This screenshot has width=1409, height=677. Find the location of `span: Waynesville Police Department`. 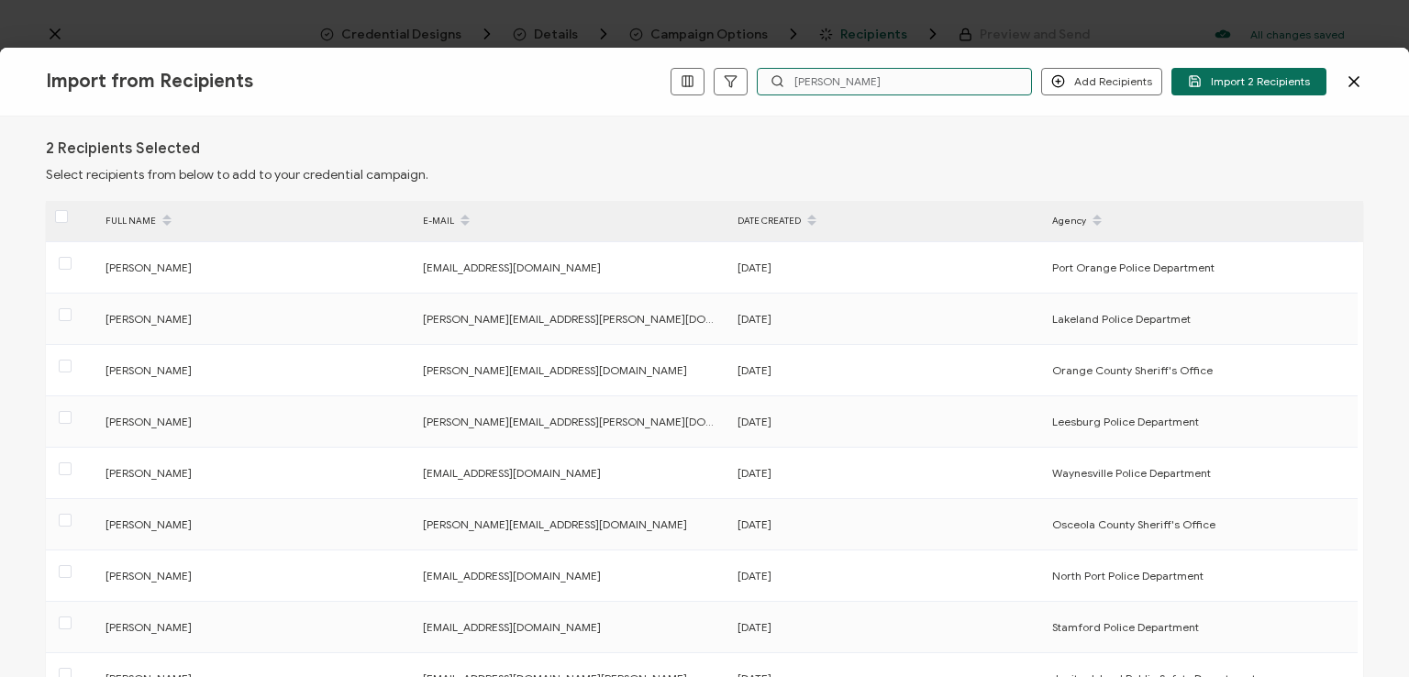

span: Waynesville Police Department is located at coordinates (1131, 472).